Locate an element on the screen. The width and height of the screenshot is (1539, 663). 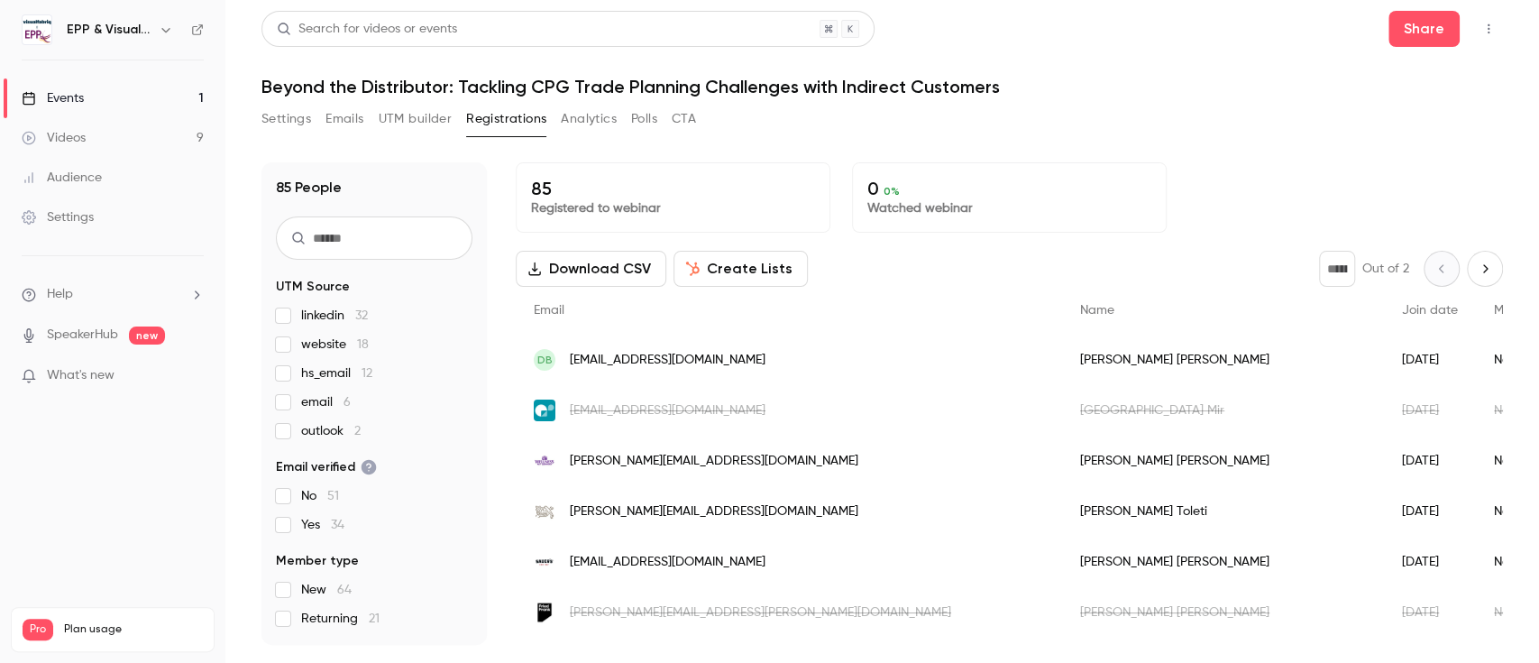
button: Analytics is located at coordinates (589, 119).